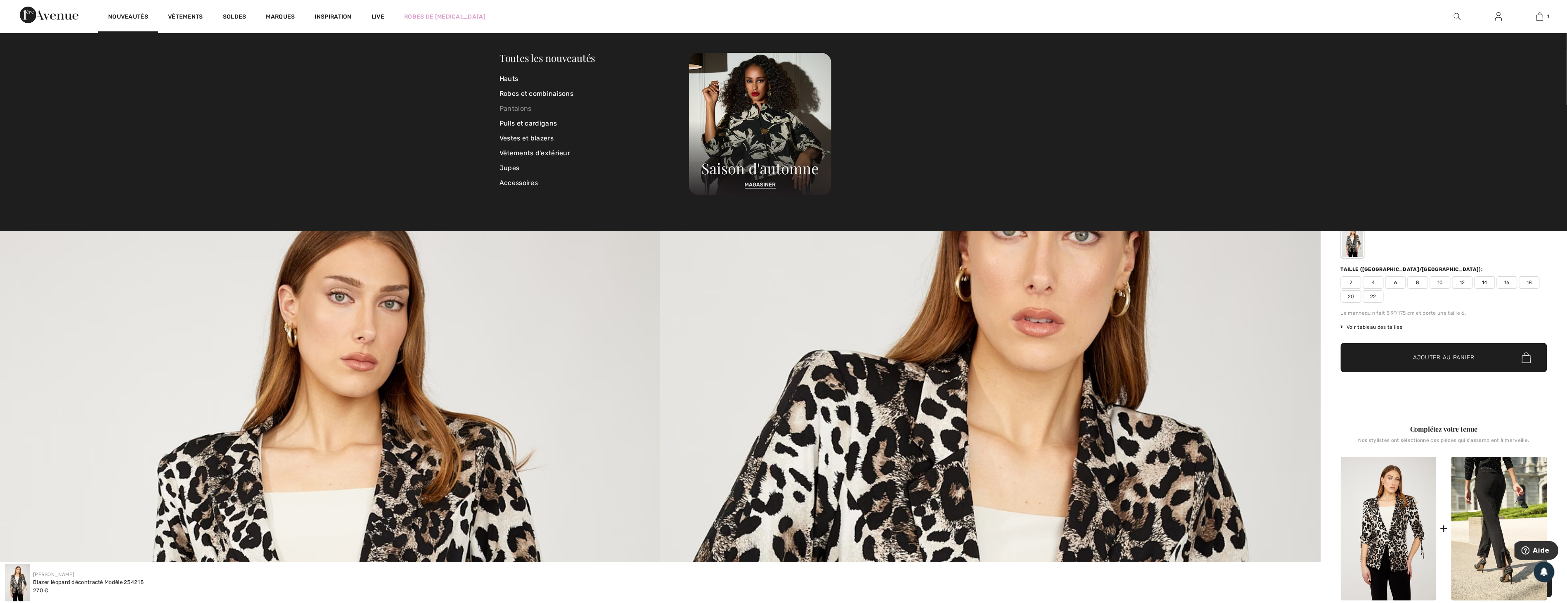  I want to click on a: Nouveautés, so click(128, 17).